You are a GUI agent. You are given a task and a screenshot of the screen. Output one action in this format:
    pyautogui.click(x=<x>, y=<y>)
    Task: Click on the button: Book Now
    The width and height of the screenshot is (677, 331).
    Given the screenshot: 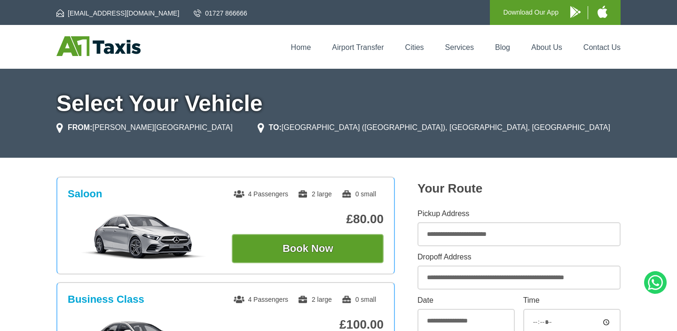 What is the action you would take?
    pyautogui.click(x=308, y=248)
    